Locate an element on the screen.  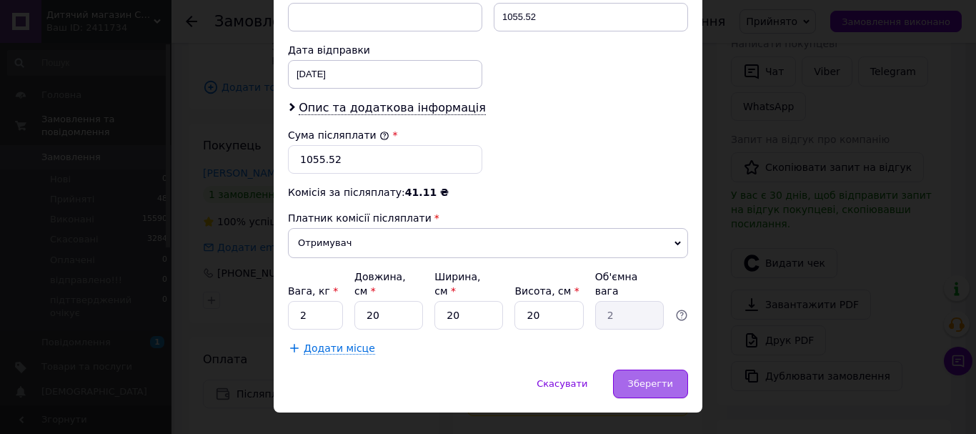
label: Висота, см is located at coordinates (547, 291).